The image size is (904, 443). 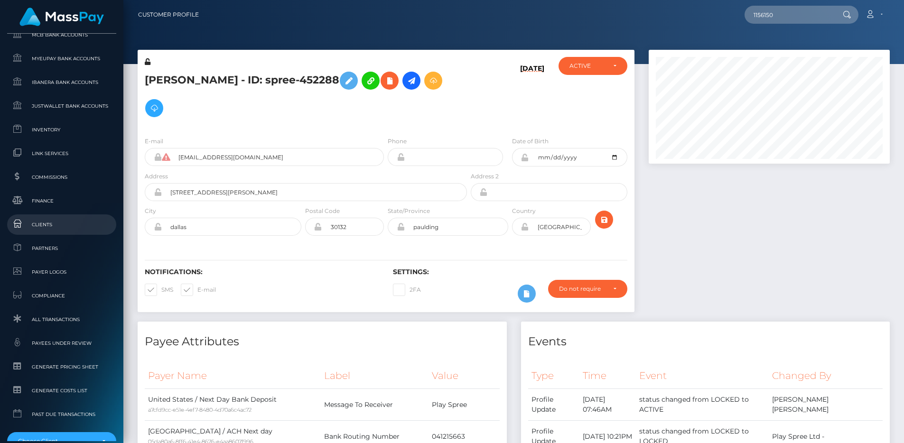 I want to click on td: Profile Update, so click(x=554, y=405).